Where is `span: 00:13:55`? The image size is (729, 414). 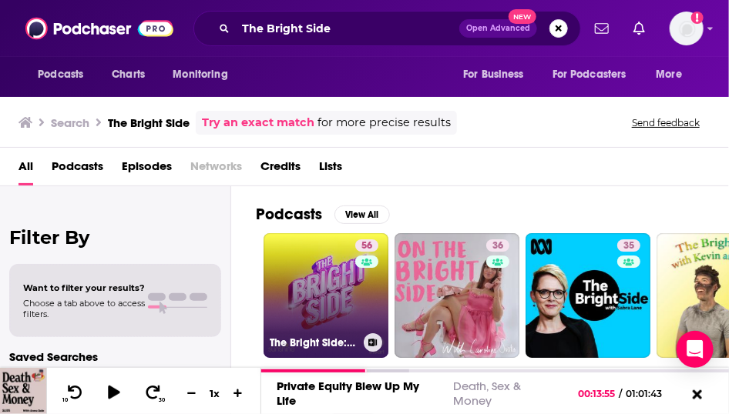
span: 00:13:55 is located at coordinates (599, 394).